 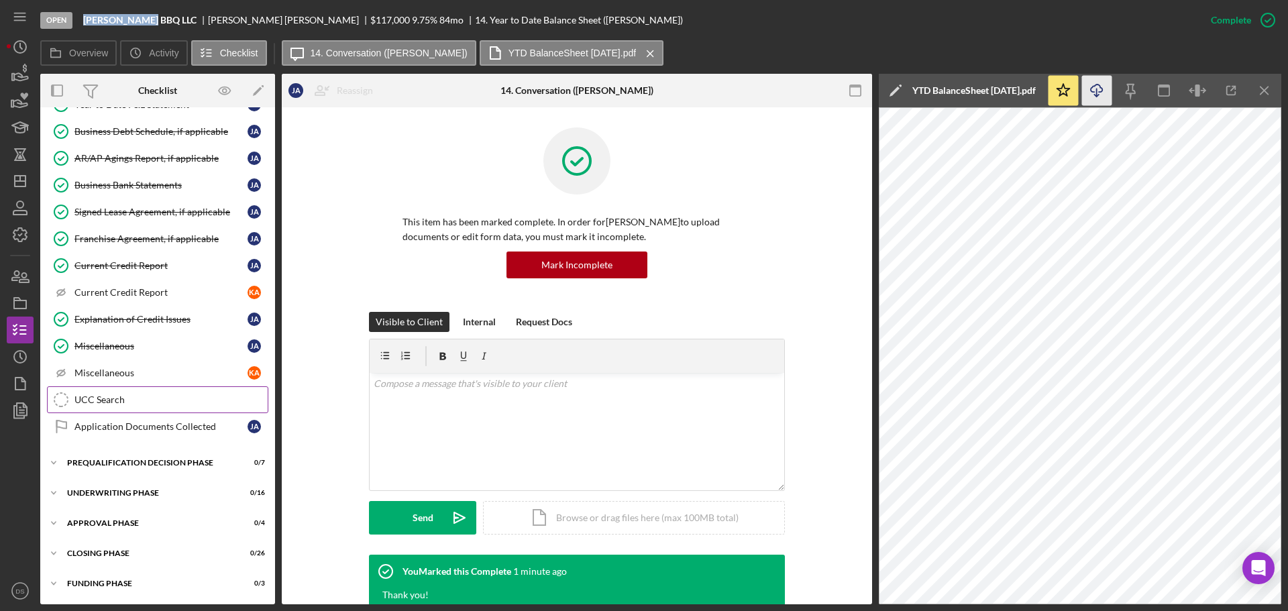 I want to click on div: AR/AP Agings Report, if applicable, so click(x=161, y=158).